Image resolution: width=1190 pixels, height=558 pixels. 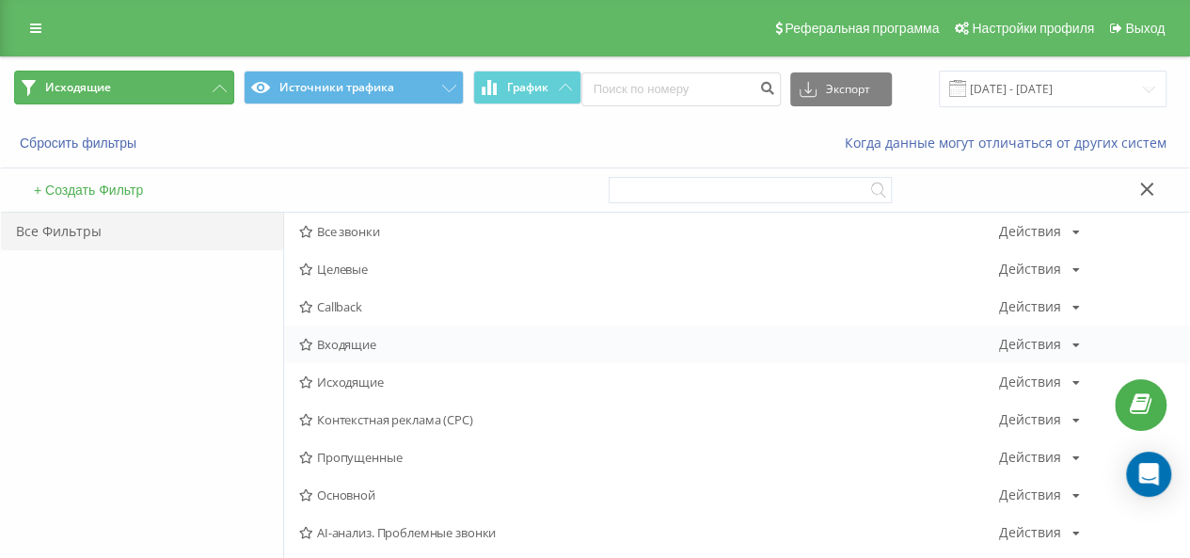 I want to click on button: График, so click(x=527, y=87).